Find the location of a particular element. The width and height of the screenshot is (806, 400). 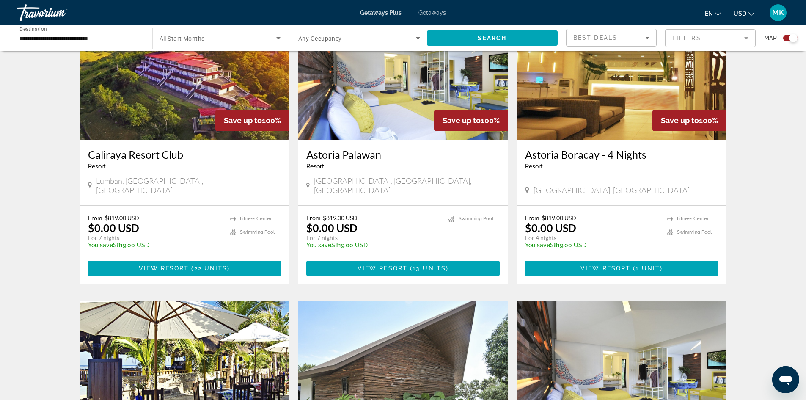

span: Any Occupancy is located at coordinates (320, 38).